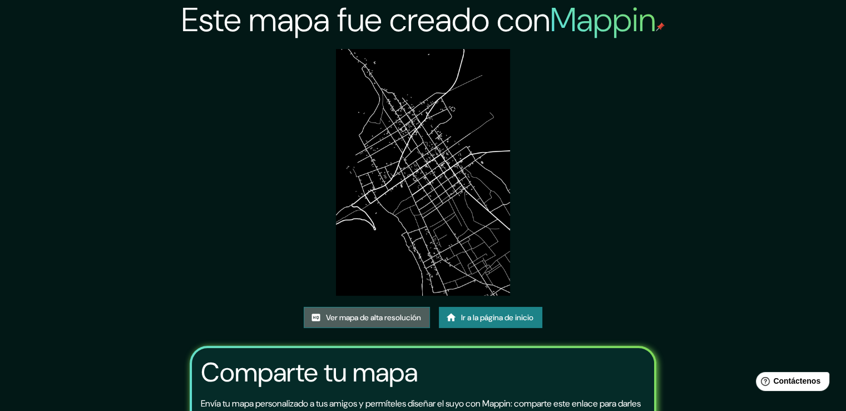 This screenshot has height=411, width=846. What do you see at coordinates (423, 172) in the screenshot?
I see `img: created-map` at bounding box center [423, 172].